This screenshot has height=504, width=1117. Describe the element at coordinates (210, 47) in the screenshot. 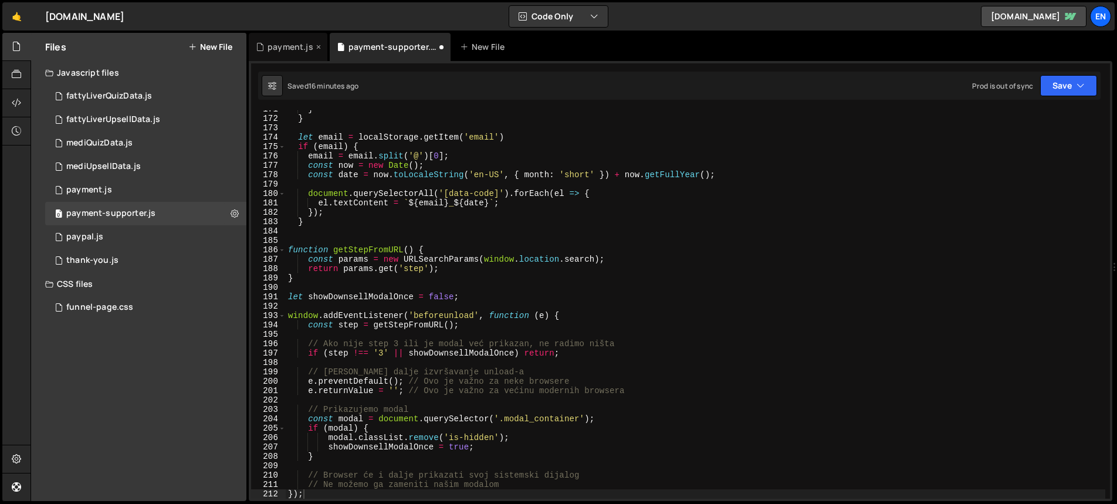

I see `button: New File` at that location.